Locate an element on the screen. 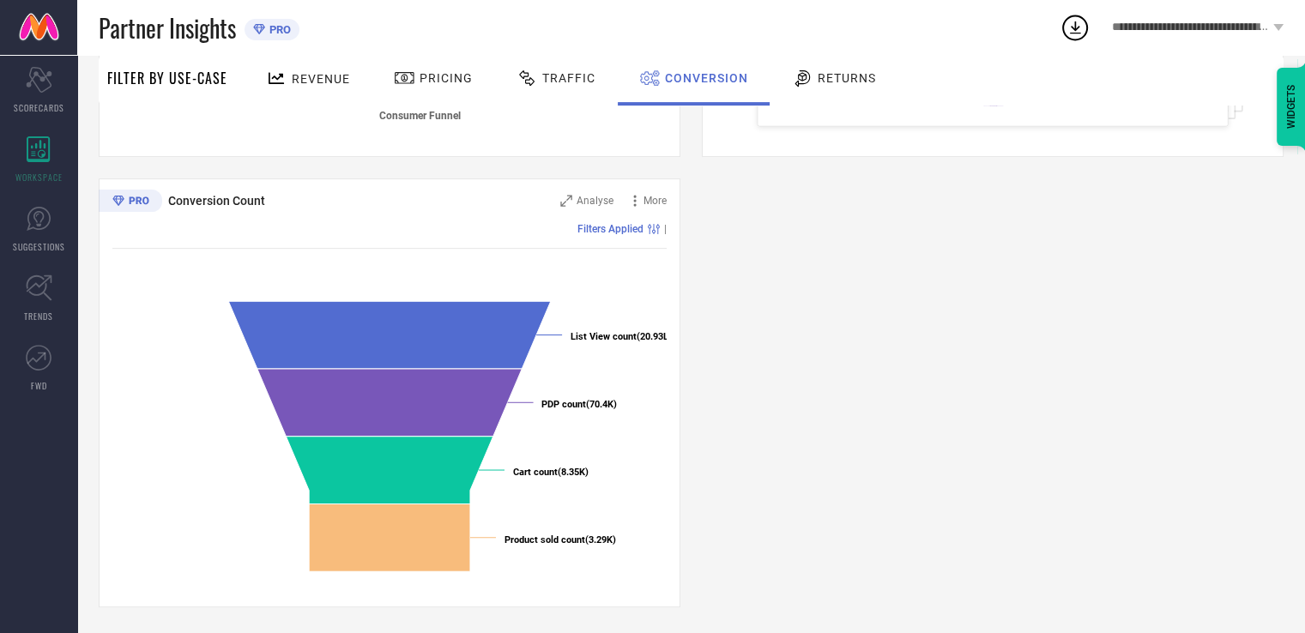  span: Partner Insights is located at coordinates (167, 27).